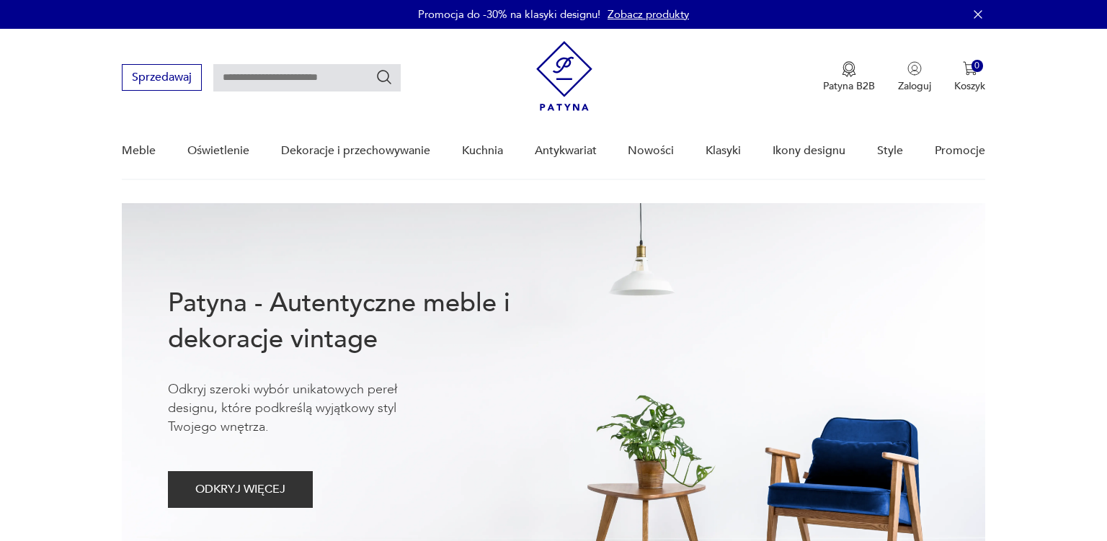 This screenshot has width=1107, height=541. I want to click on a: Dekoracje i przechowywanie, so click(355, 151).